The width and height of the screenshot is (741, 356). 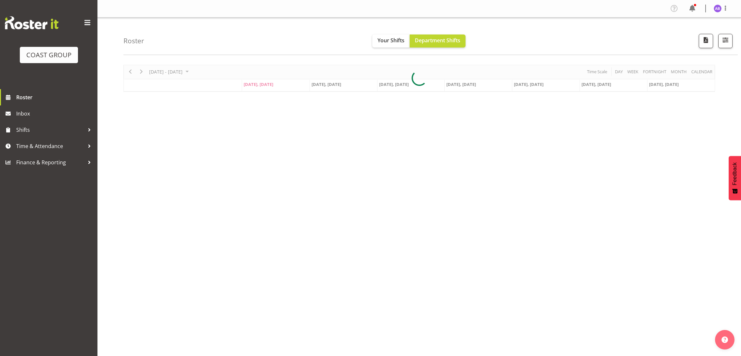 What do you see at coordinates (725, 339) in the screenshot?
I see `img: help-xxl-2.png` at bounding box center [725, 339].